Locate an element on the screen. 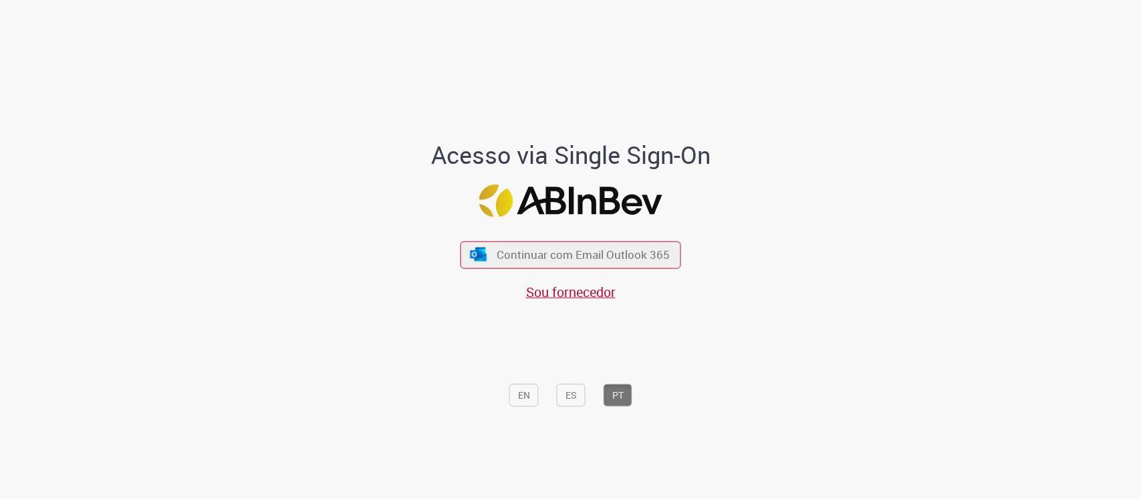 This screenshot has width=1141, height=499. a: Sou fornecedor is located at coordinates (571, 291).